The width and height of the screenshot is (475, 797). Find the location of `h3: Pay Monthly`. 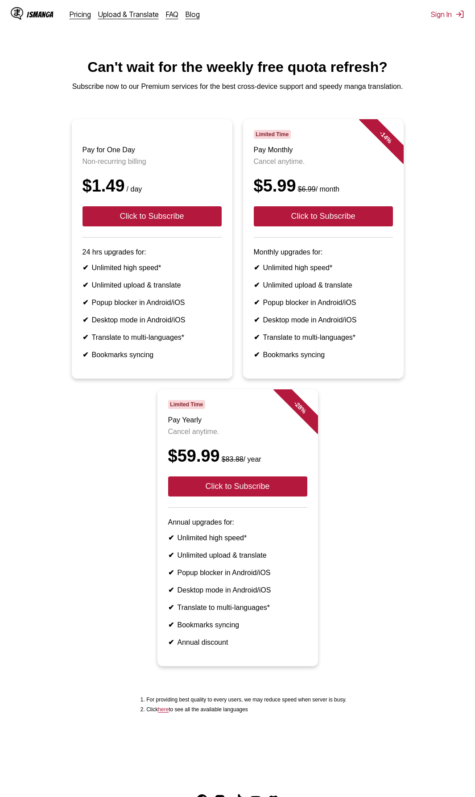

h3: Pay Monthly is located at coordinates (324, 150).